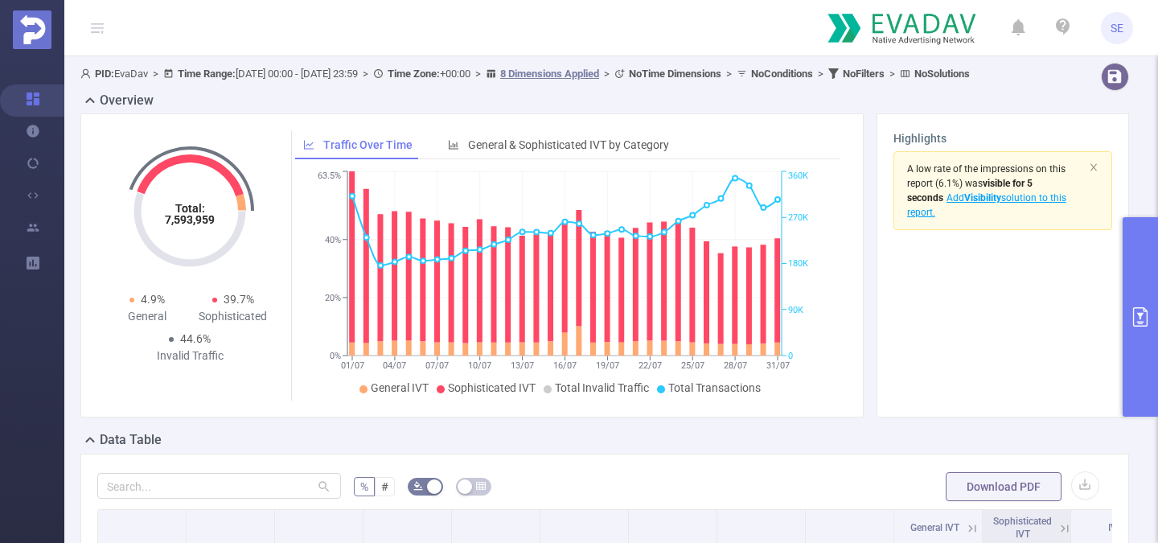 This screenshot has width=1158, height=543. Describe the element at coordinates (190, 220) in the screenshot. I see `tspan: 7,593,959` at that location.